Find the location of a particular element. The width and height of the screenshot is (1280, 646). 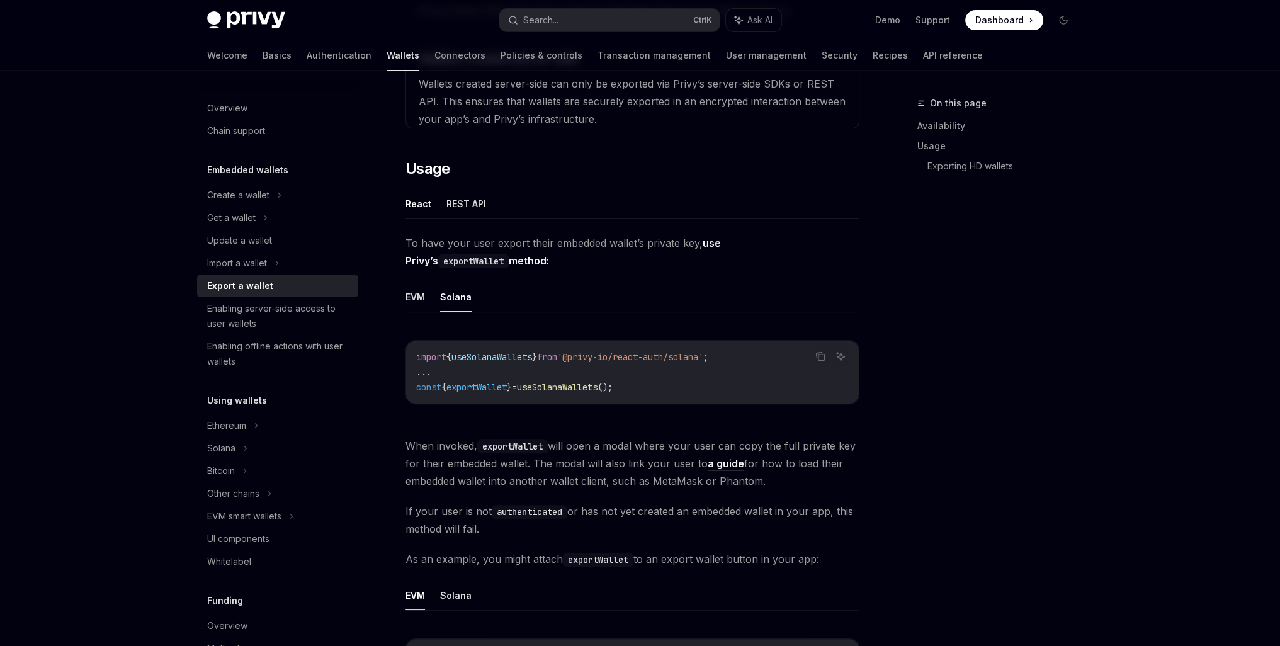

a: Availability is located at coordinates (1000, 126).